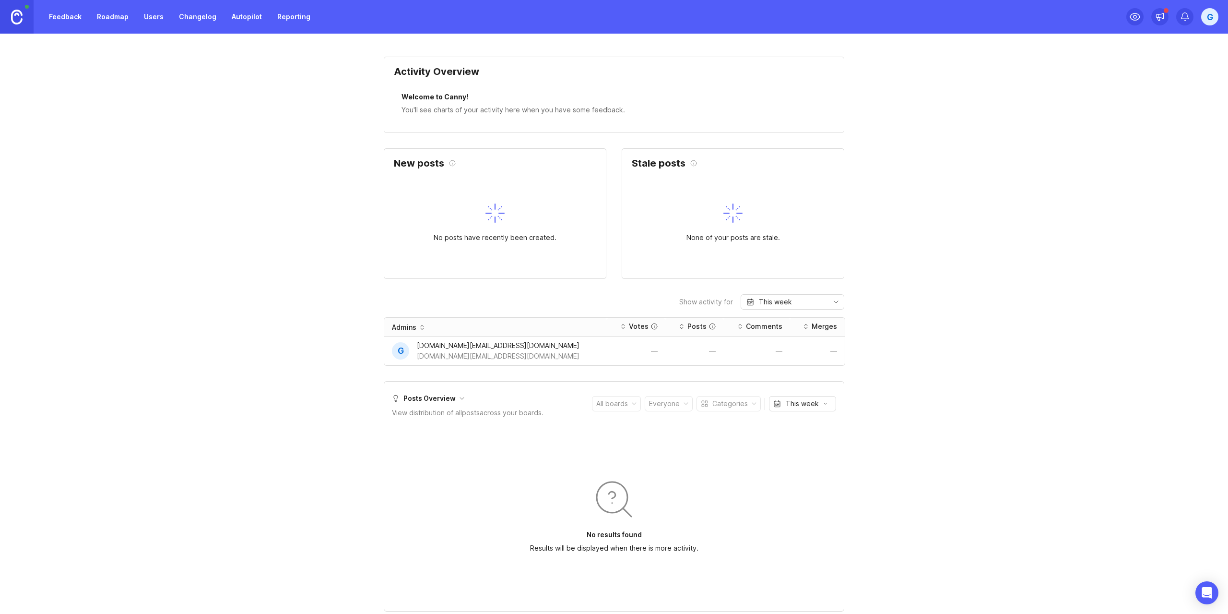  Describe the element at coordinates (614, 535) in the screenshot. I see `p: No results found` at that location.